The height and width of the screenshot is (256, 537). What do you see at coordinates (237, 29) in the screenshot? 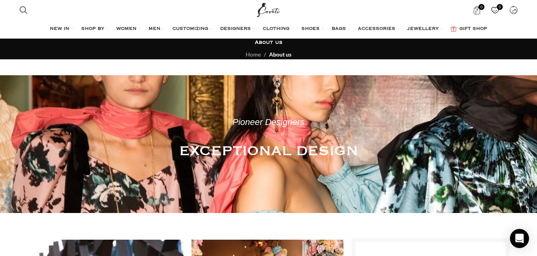
I see `a: DESIGNERS` at bounding box center [237, 29].